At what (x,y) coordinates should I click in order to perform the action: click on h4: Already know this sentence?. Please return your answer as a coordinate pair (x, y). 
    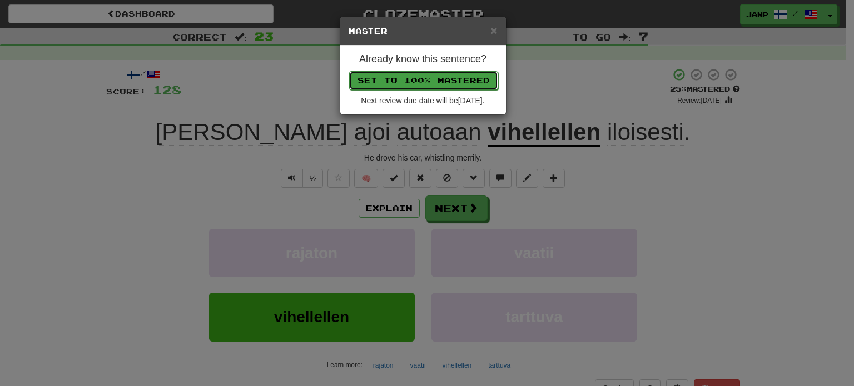
    Looking at the image, I should click on (423, 59).